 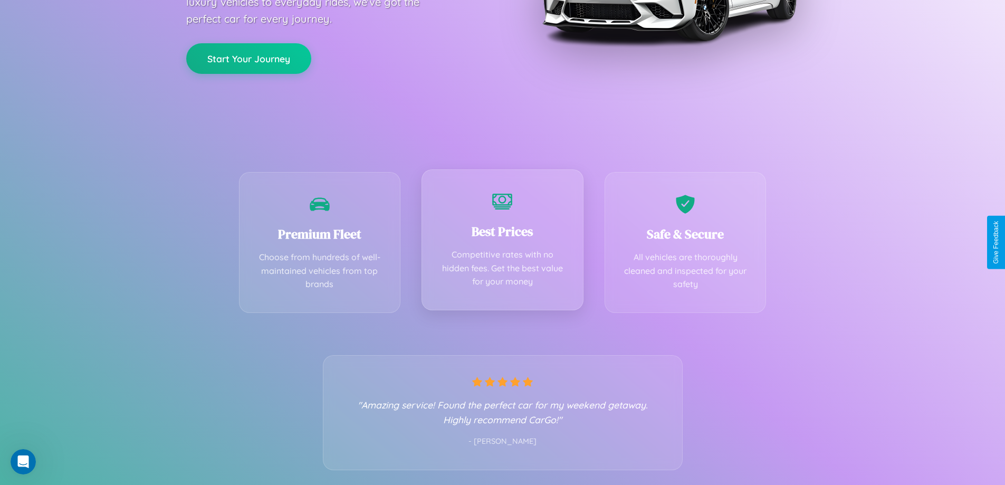 What do you see at coordinates (502, 268) in the screenshot?
I see `p: Competitive rates with no hidden fees. Get the best value for your money` at bounding box center [502, 268].